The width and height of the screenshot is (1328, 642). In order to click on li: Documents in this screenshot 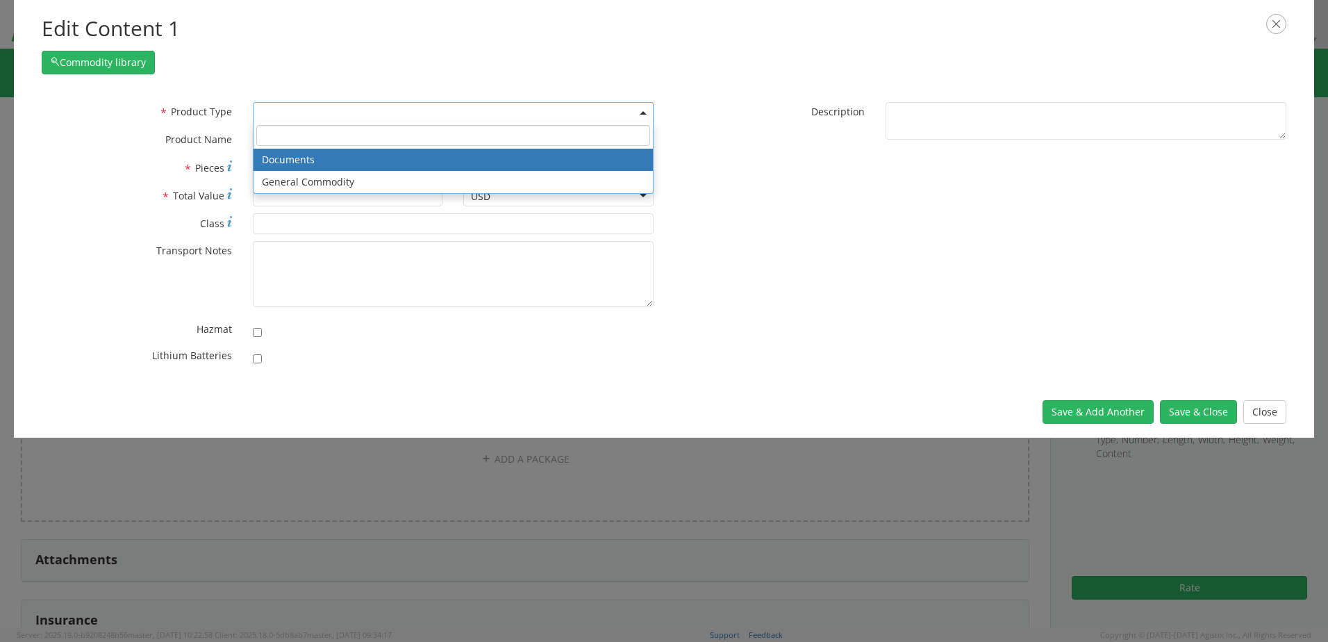, I will do `click(453, 160)`.